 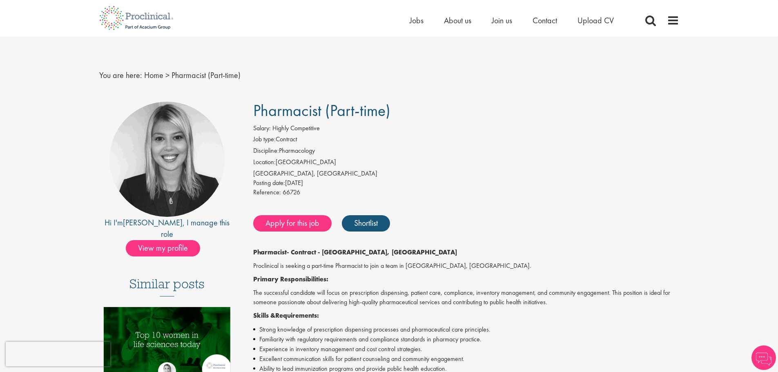 I want to click on li: Strong knowledge of prescription dispensing processes and pharmaceutical care principles., so click(x=466, y=330).